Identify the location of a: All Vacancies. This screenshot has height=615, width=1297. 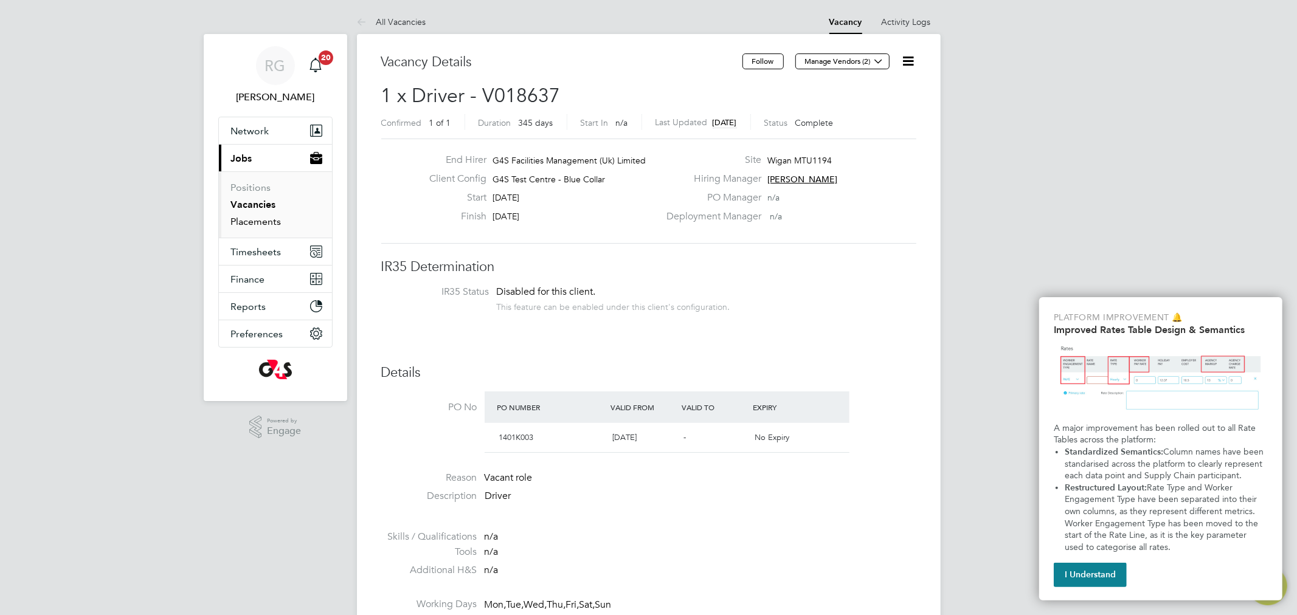
(392, 22).